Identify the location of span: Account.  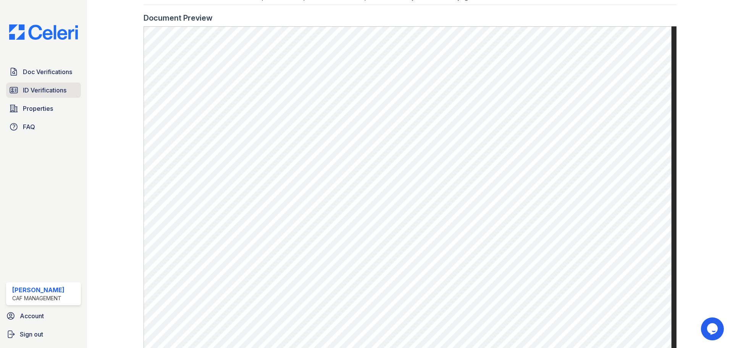
(32, 316).